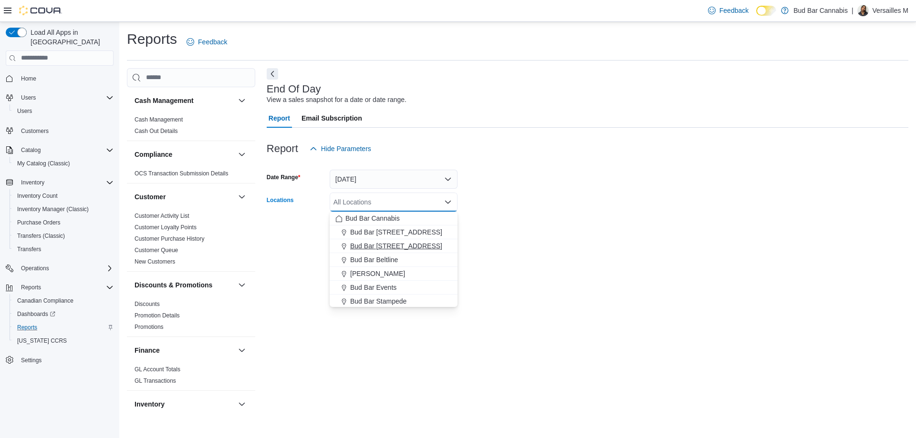  Describe the element at coordinates (63, 164) in the screenshot. I see `button: My Catalog (Classic)` at that location.